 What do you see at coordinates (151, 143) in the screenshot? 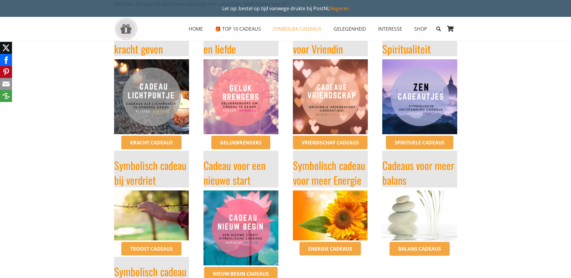
I see `a: Kracht cadeaus` at bounding box center [151, 143].